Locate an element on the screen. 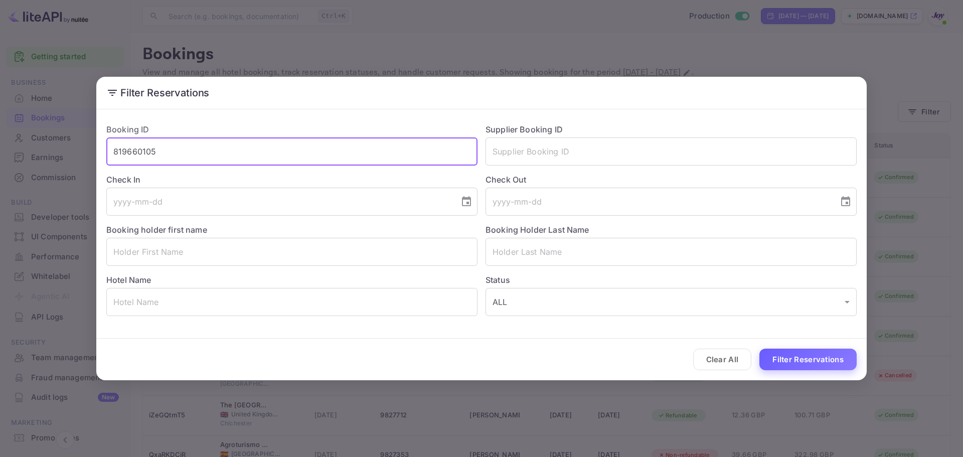 Image resolution: width=963 pixels, height=457 pixels. input: Booking ID is located at coordinates (292, 151).